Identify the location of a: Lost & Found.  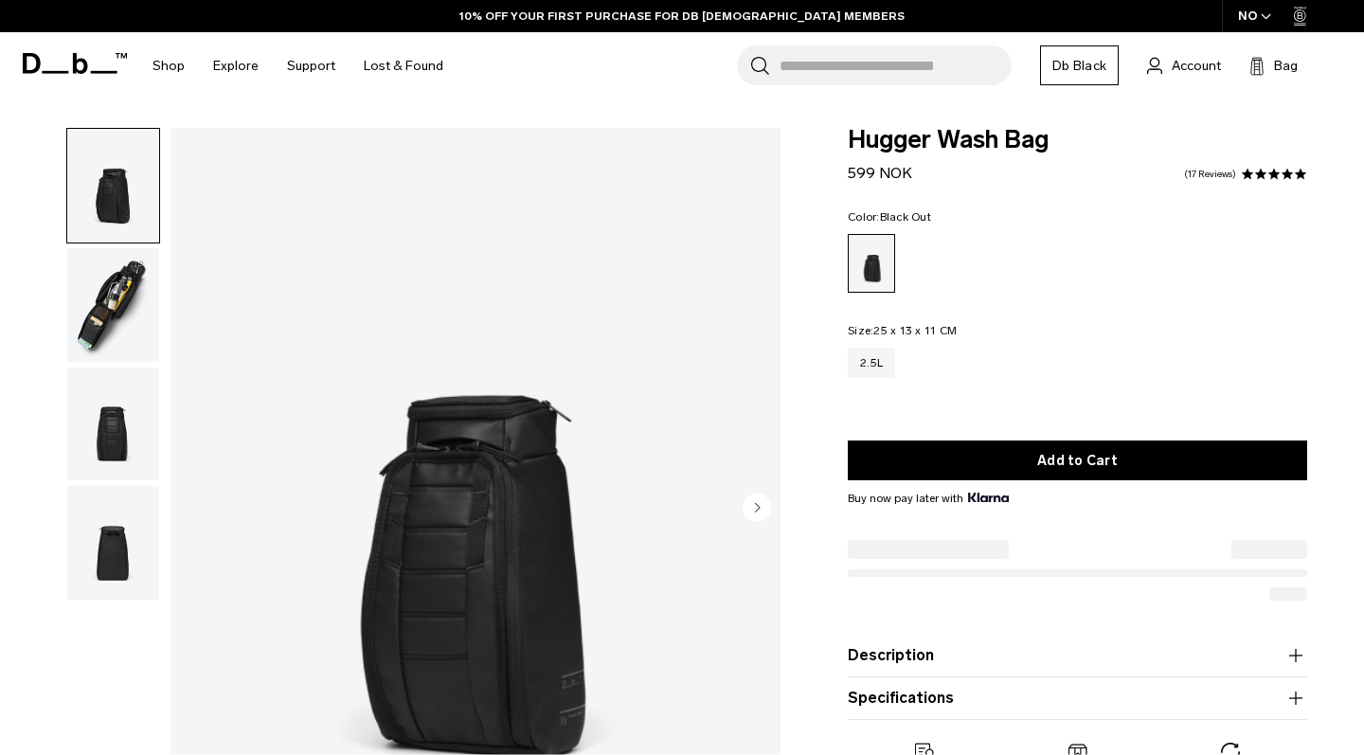
(403, 65).